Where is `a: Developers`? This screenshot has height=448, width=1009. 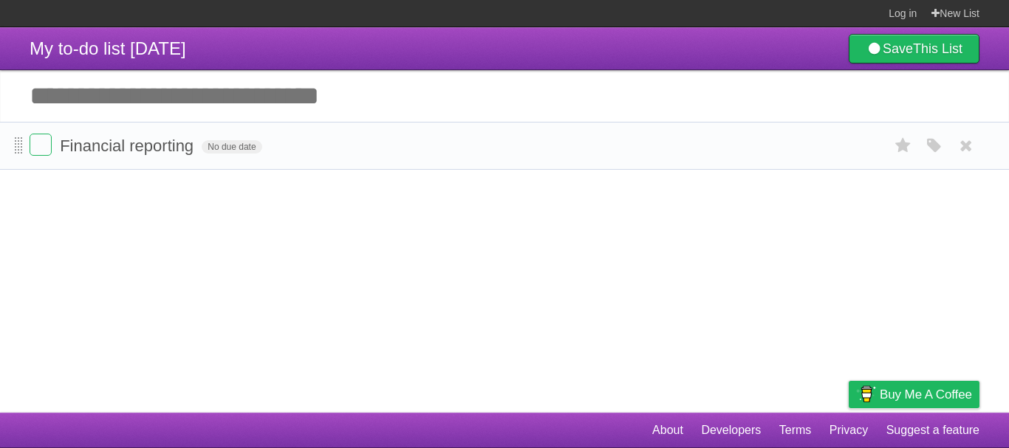 a: Developers is located at coordinates (731, 431).